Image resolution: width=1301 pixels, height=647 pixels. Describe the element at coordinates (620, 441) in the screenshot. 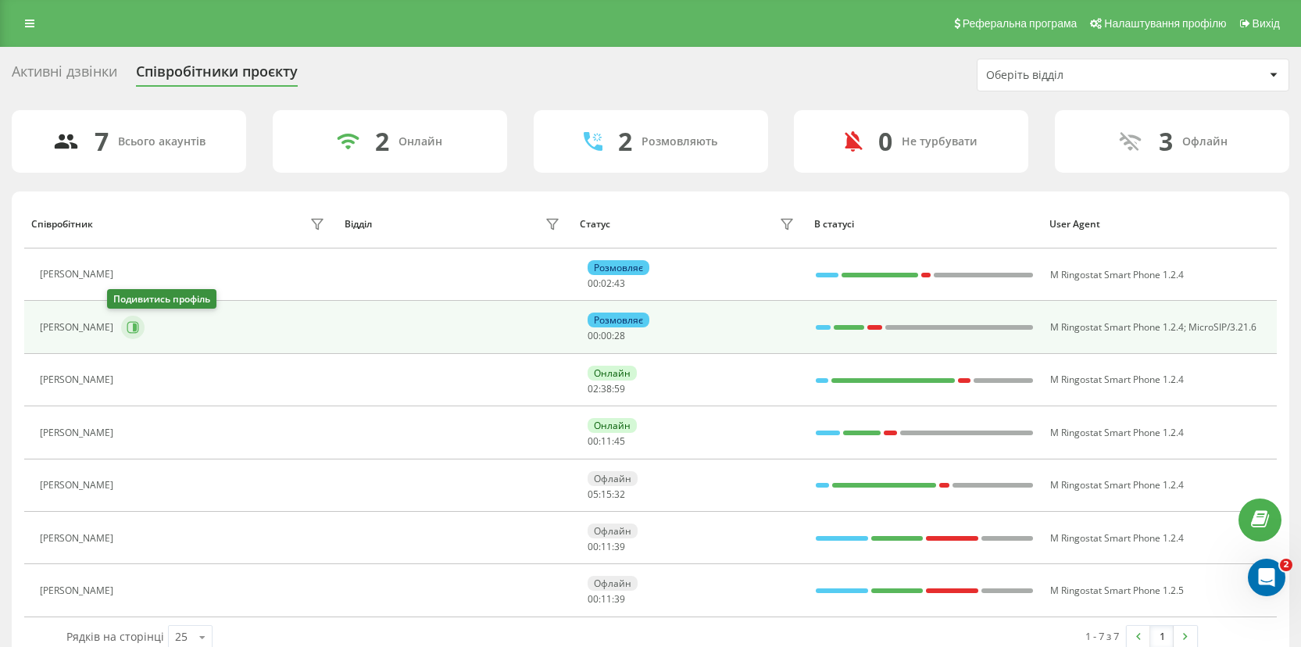

I see `span: 45` at that location.